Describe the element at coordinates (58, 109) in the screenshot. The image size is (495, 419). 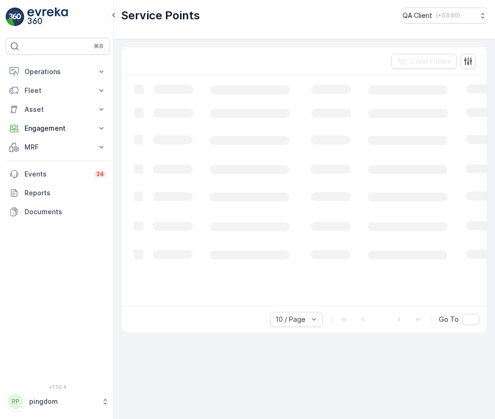
I see `p: Asset` at that location.